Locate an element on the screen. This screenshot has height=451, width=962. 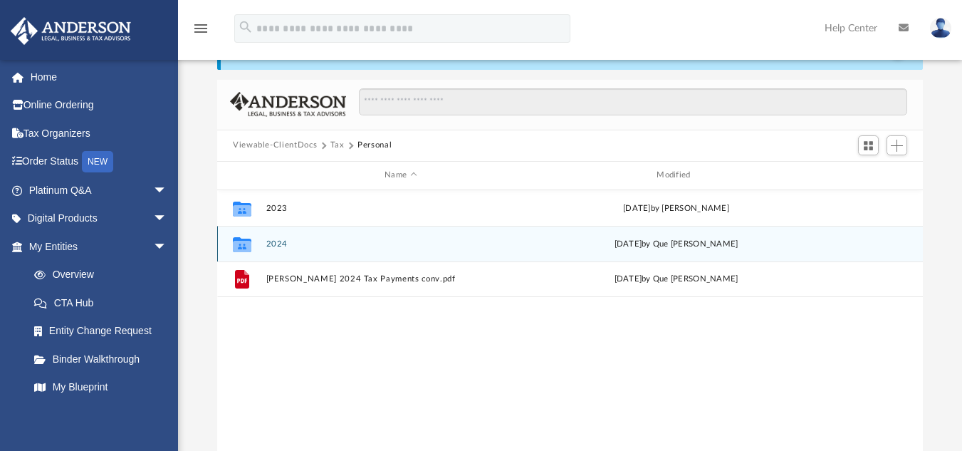
button: Add is located at coordinates (897, 145).